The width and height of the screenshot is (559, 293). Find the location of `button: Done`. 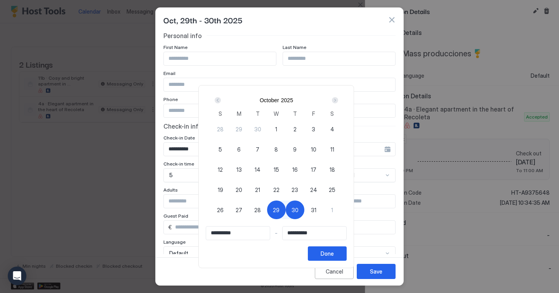

button: Done is located at coordinates (327, 253).